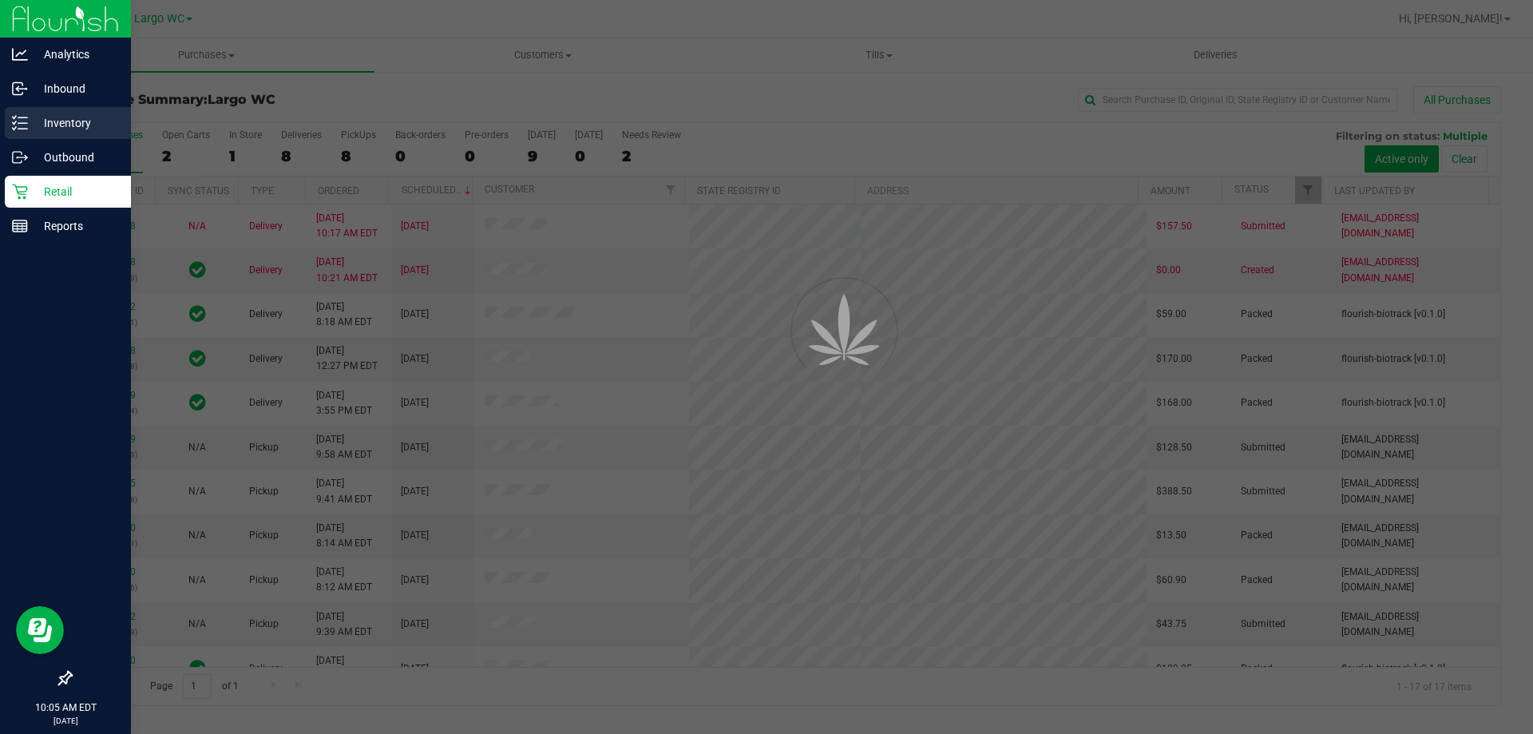 Image resolution: width=1533 pixels, height=734 pixels. What do you see at coordinates (76, 123) in the screenshot?
I see `p: Inventory` at bounding box center [76, 123].